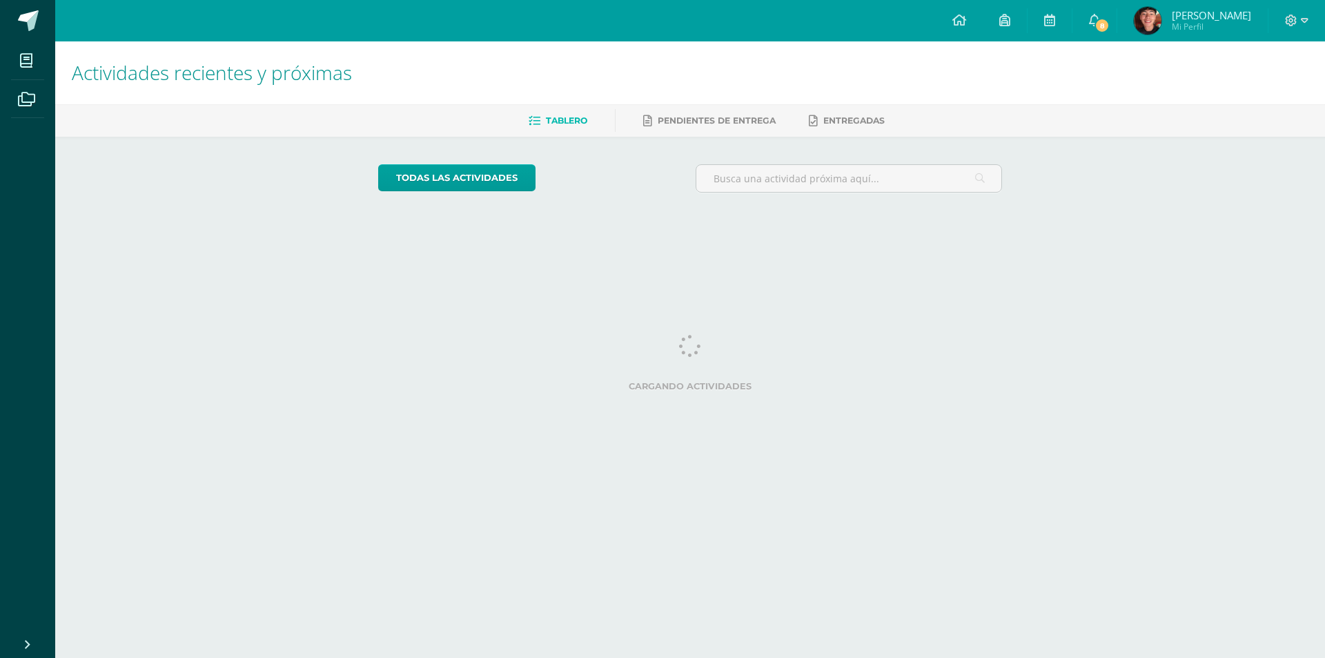 Image resolution: width=1325 pixels, height=658 pixels. What do you see at coordinates (1211, 26) in the screenshot?
I see `span: Mi Perfil` at bounding box center [1211, 26].